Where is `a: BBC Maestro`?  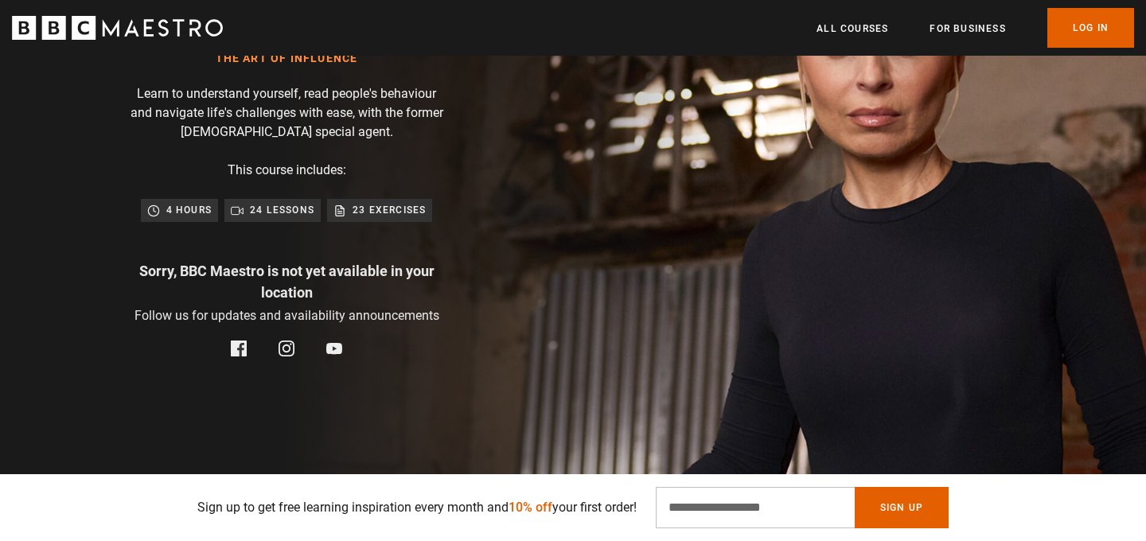 a: BBC Maestro is located at coordinates (117, 28).